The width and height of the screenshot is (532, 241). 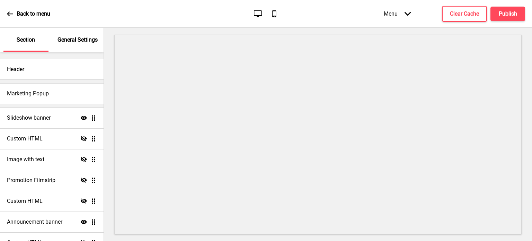 I want to click on a: Back to menu, so click(x=28, y=14).